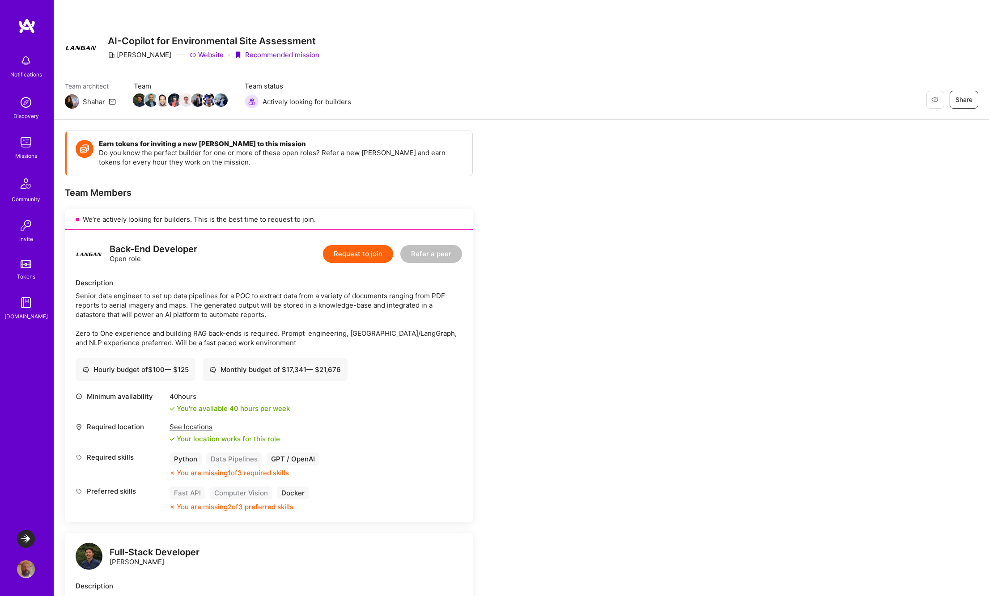 The height and width of the screenshot is (596, 989). Describe the element at coordinates (79, 396) in the screenshot. I see `i: icon Clock` at that location.